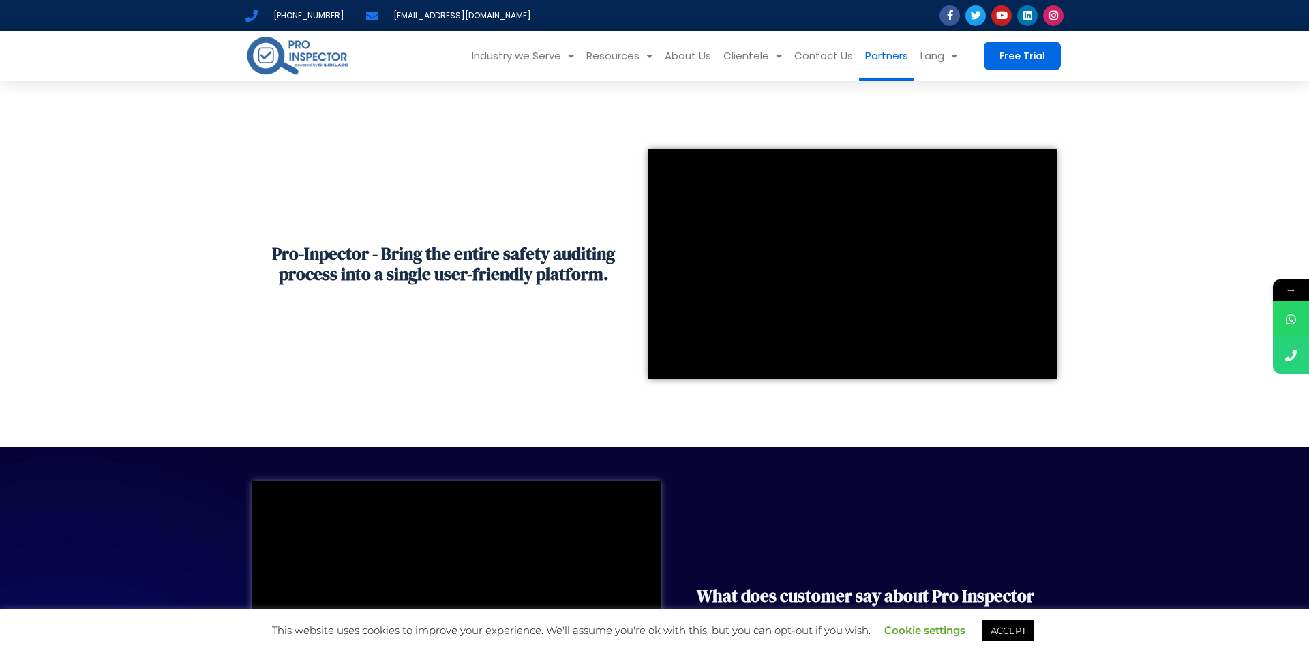 The height and width of the screenshot is (653, 1309). I want to click on a: ACCEPT, so click(1008, 631).